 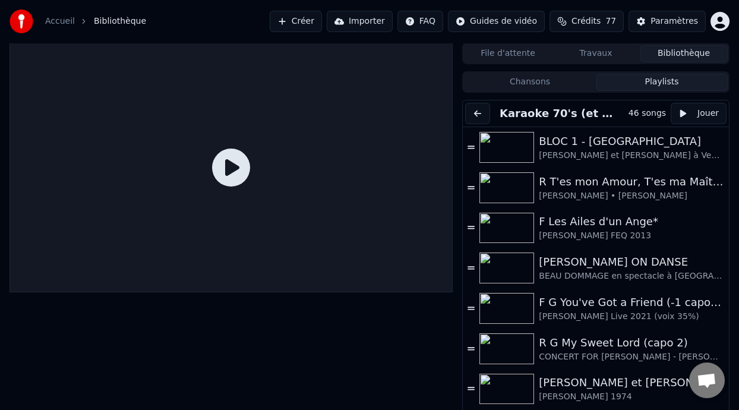 What do you see at coordinates (631, 343) in the screenshot?
I see `div: R G My Sweet Lord (capo 2)` at bounding box center [631, 343].